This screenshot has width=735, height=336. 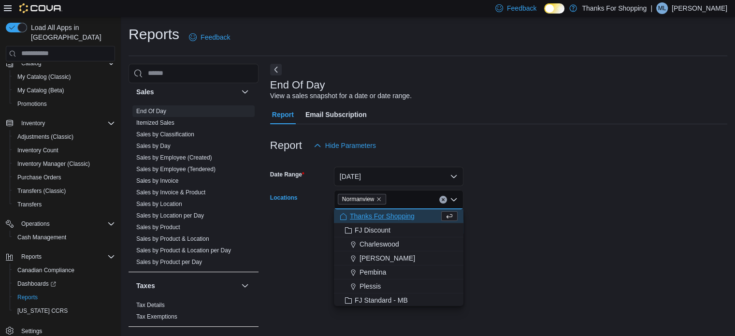 What do you see at coordinates (64, 137) in the screenshot?
I see `button: Adjustments (Classic)` at bounding box center [64, 137].